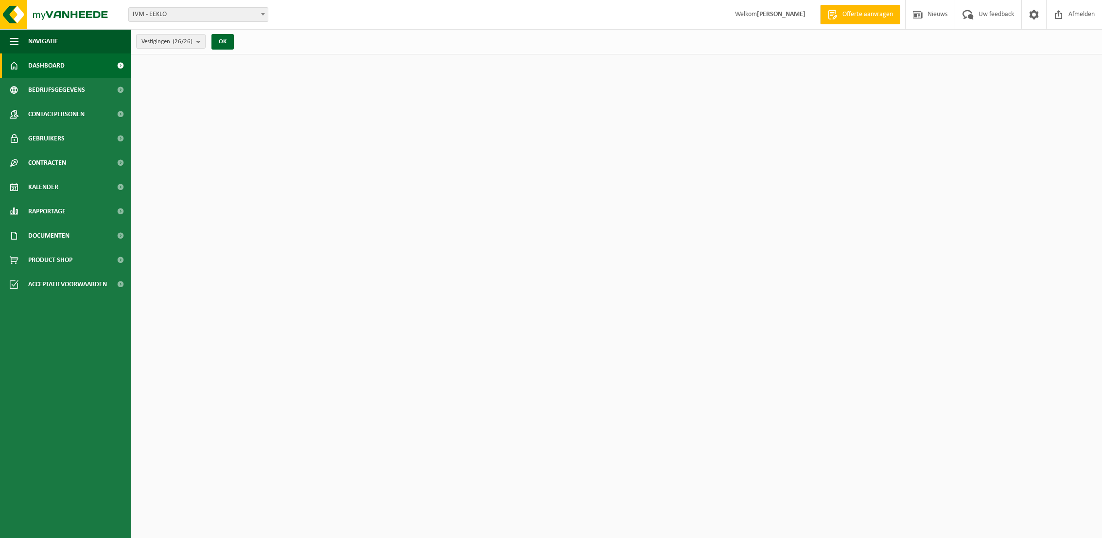 This screenshot has width=1102, height=538. Describe the element at coordinates (167, 42) in the screenshot. I see `span: Vestigingen` at that location.